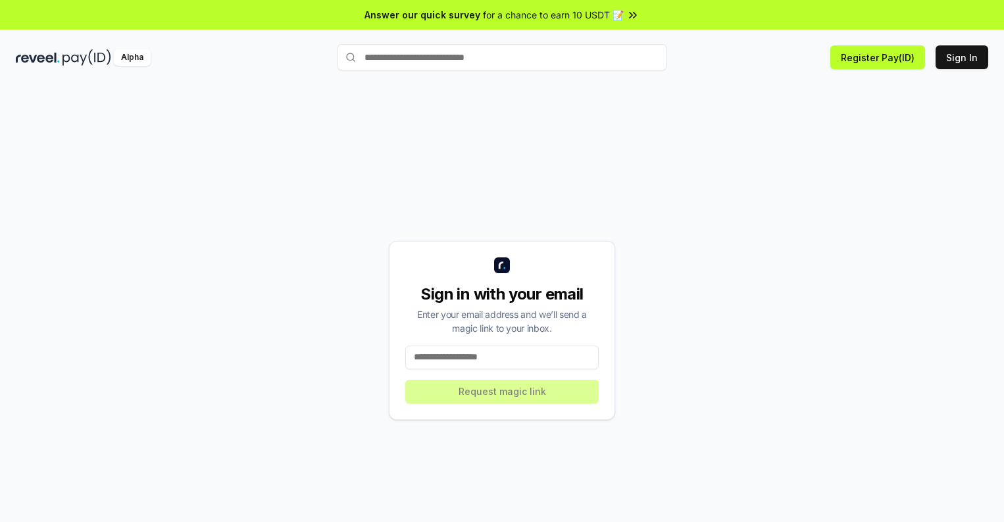 The width and height of the screenshot is (1004, 522). Describe the element at coordinates (502, 321) in the screenshot. I see `div: Enter your email address and we’ll send a magic link to your inbox.` at that location.